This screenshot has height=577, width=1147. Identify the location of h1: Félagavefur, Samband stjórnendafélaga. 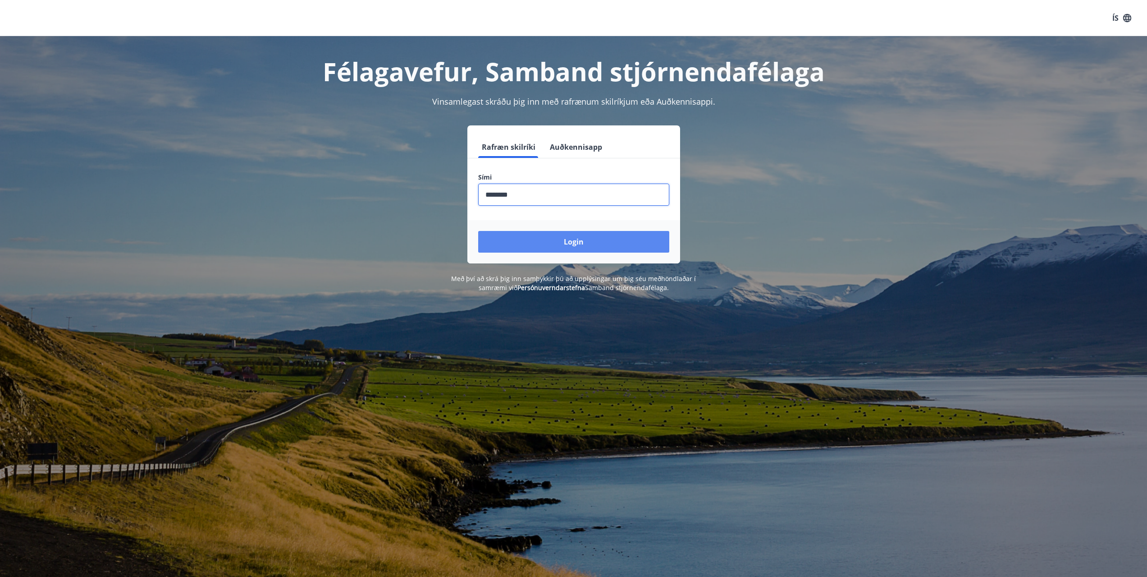
(574, 71).